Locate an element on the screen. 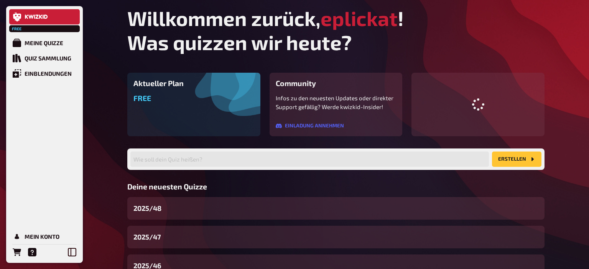 Image resolution: width=589 pixels, height=269 pixels. h1: Willkommen zurück, ! Was quizzen wir heute? is located at coordinates (336, 30).